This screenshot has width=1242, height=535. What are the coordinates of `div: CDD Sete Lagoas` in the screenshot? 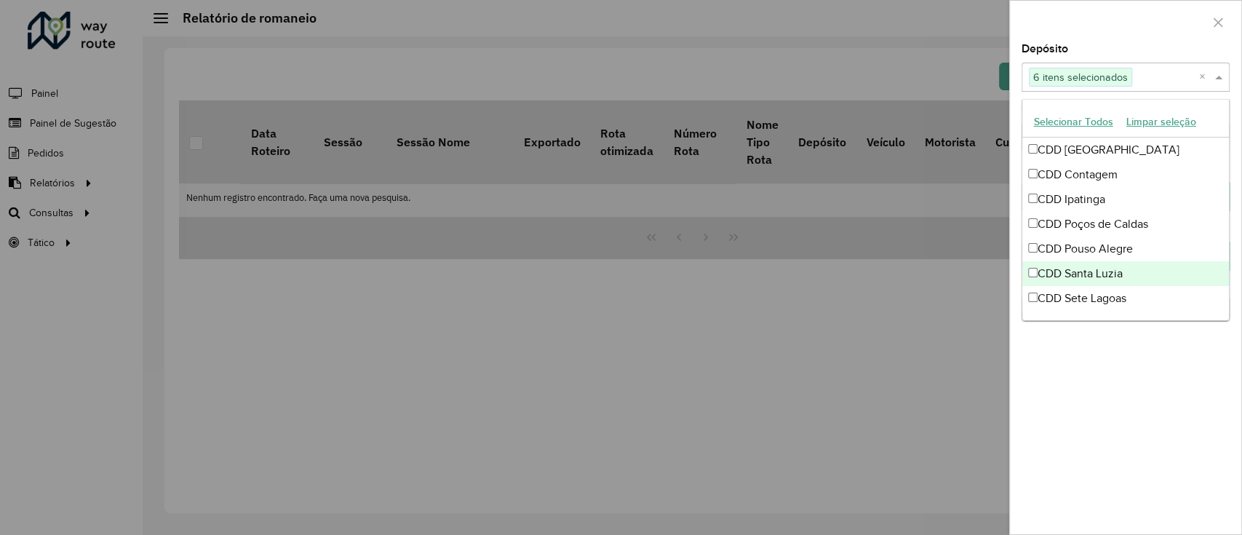 It's located at (1126, 298).